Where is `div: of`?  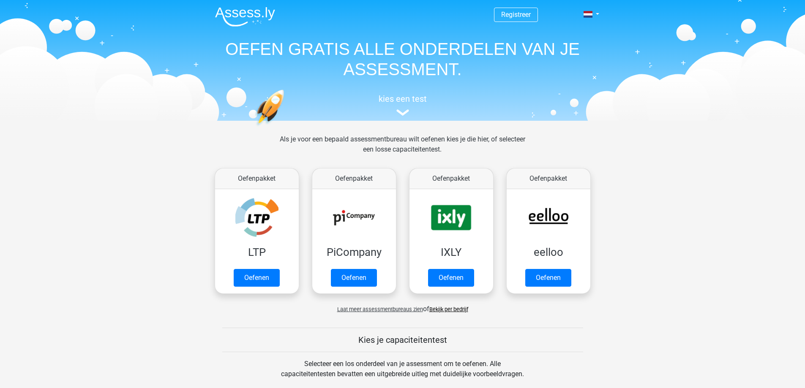 div: of is located at coordinates (403, 306).